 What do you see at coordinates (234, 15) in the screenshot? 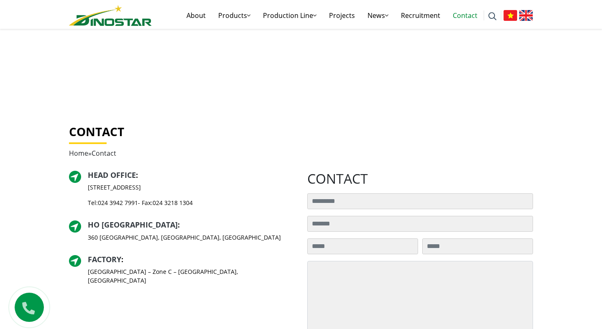
I see `a: Products` at bounding box center [234, 15].